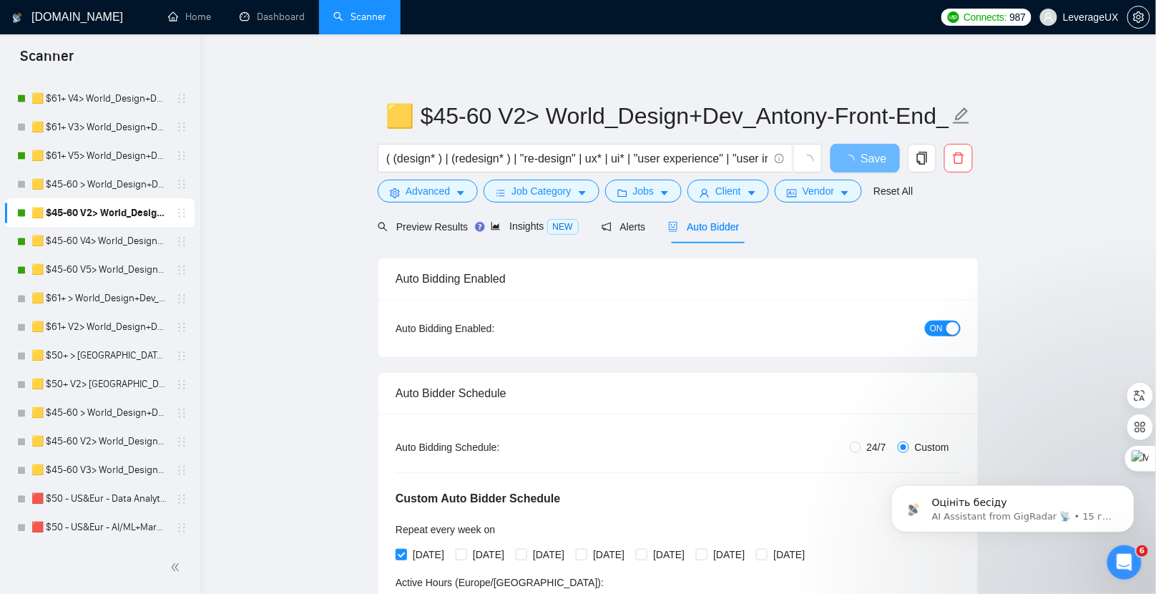  I want to click on span: info-circle, so click(779, 158).